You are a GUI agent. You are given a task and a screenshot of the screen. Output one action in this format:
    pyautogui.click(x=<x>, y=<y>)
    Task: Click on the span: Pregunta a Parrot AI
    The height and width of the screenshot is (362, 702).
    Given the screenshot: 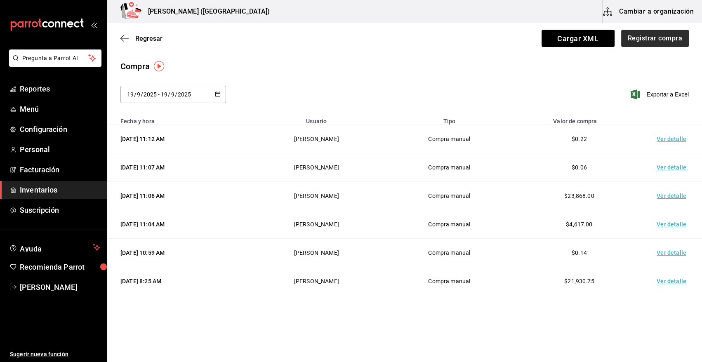 What is the action you would take?
    pyautogui.click(x=55, y=58)
    